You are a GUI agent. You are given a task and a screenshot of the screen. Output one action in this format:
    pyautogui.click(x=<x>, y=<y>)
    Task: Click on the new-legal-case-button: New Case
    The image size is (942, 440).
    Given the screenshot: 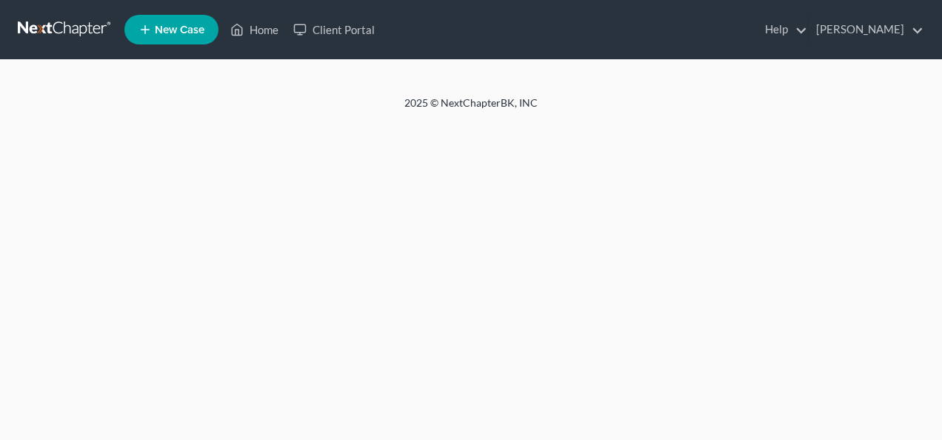 What is the action you would take?
    pyautogui.click(x=171, y=30)
    